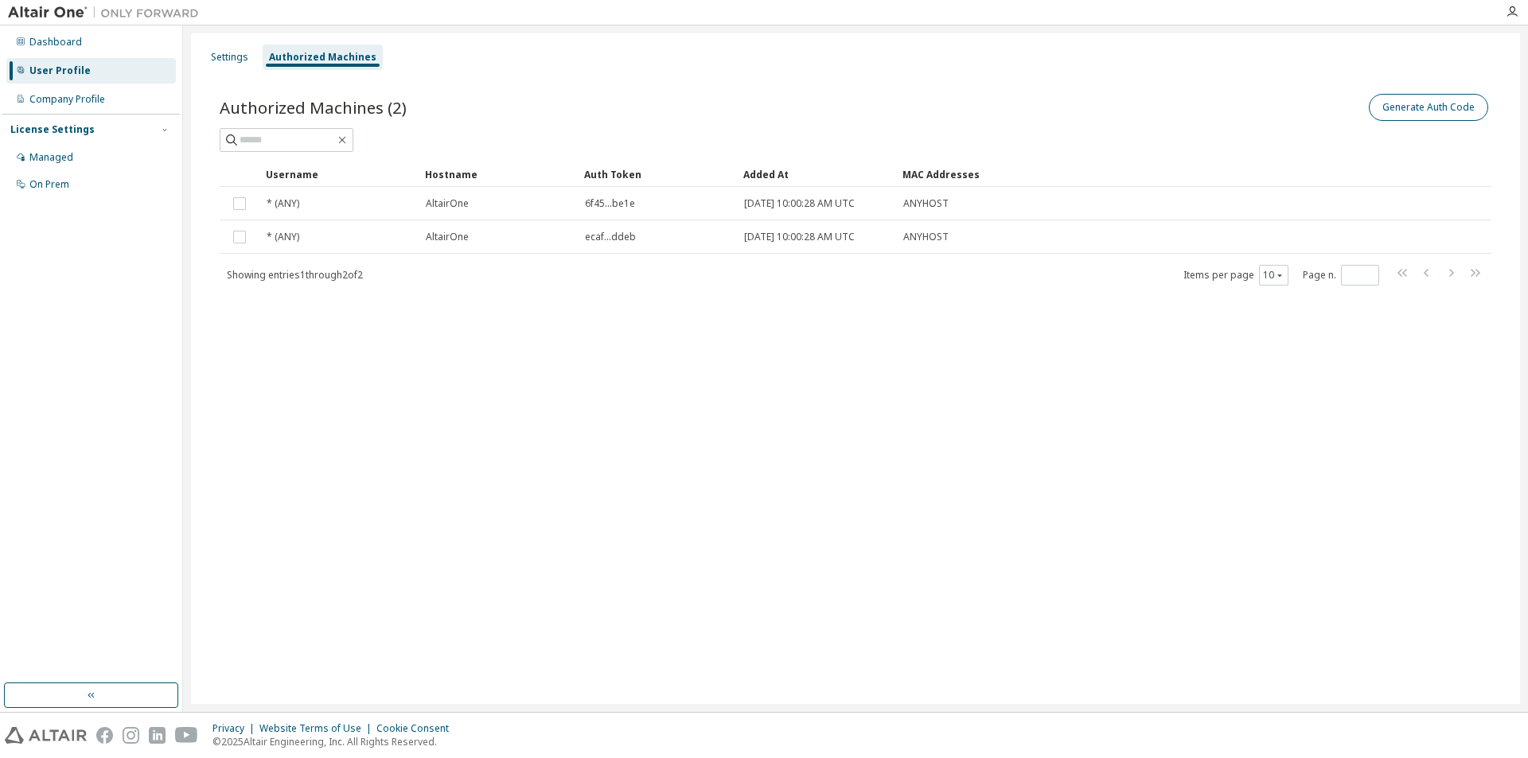 The image size is (1528, 758). Describe the element at coordinates (49, 185) in the screenshot. I see `div: On Prem` at that location.